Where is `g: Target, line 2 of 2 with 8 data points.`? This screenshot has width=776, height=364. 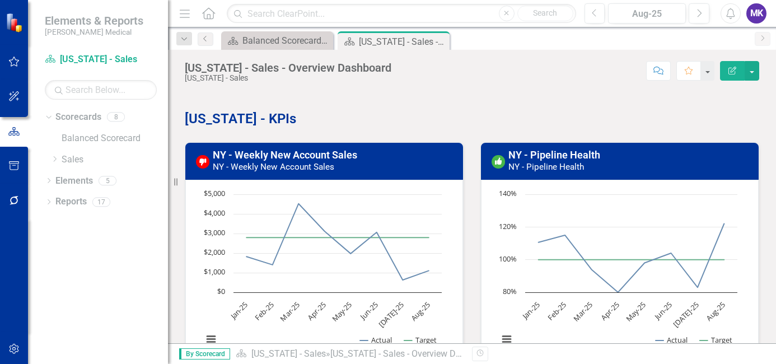 g: Target, line 2 of 2 with 8 data points. is located at coordinates (337, 237).